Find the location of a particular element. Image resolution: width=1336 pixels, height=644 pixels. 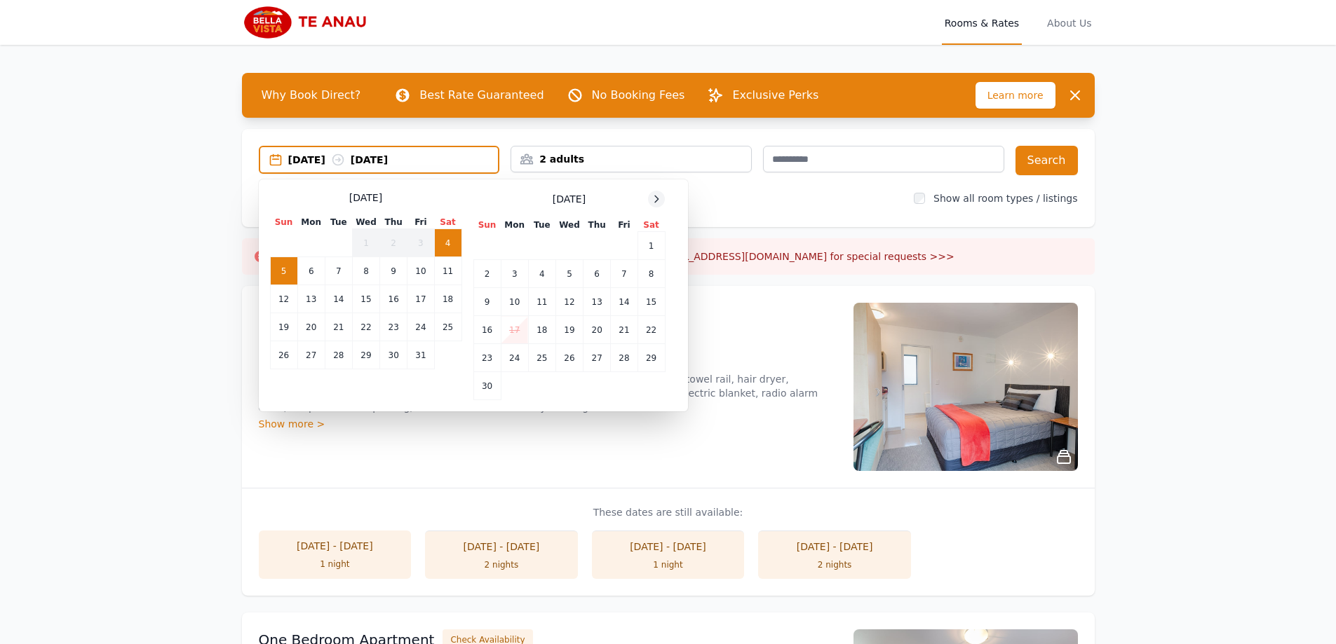

label: Show all room types / listings is located at coordinates (1005, 198).